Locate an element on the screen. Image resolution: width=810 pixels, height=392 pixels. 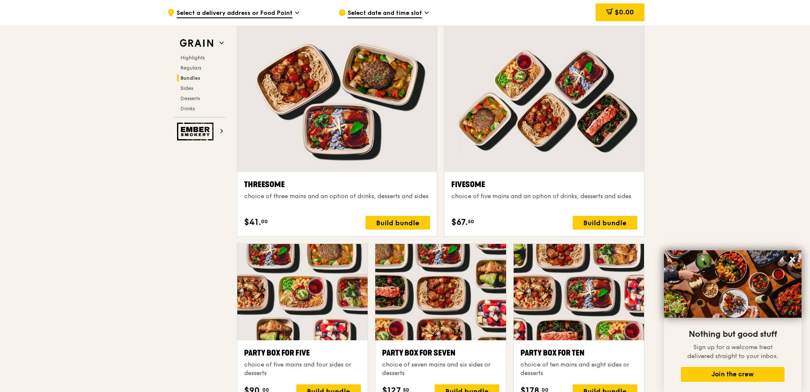
span: Sign up for a welcome treat delivered straight to your inbox. is located at coordinates (733, 352).